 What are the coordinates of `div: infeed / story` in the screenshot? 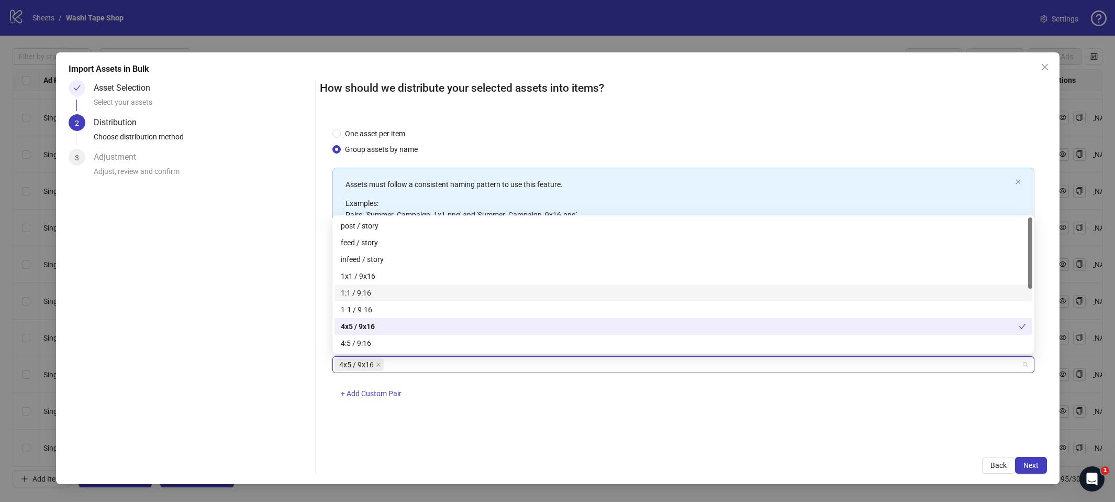 It's located at (683, 259).